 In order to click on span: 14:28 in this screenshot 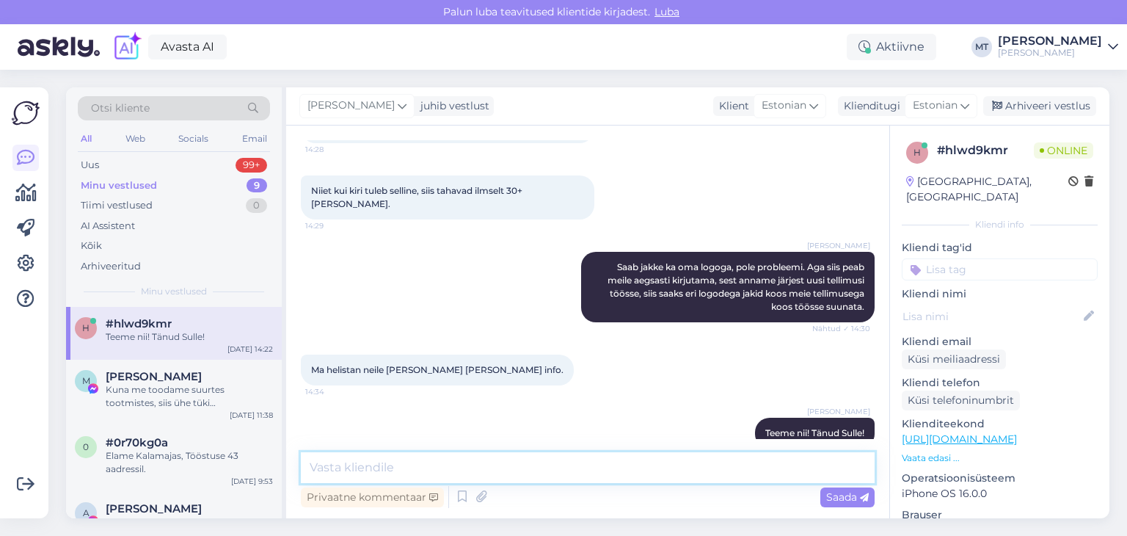, I will do `click(332, 149)`.